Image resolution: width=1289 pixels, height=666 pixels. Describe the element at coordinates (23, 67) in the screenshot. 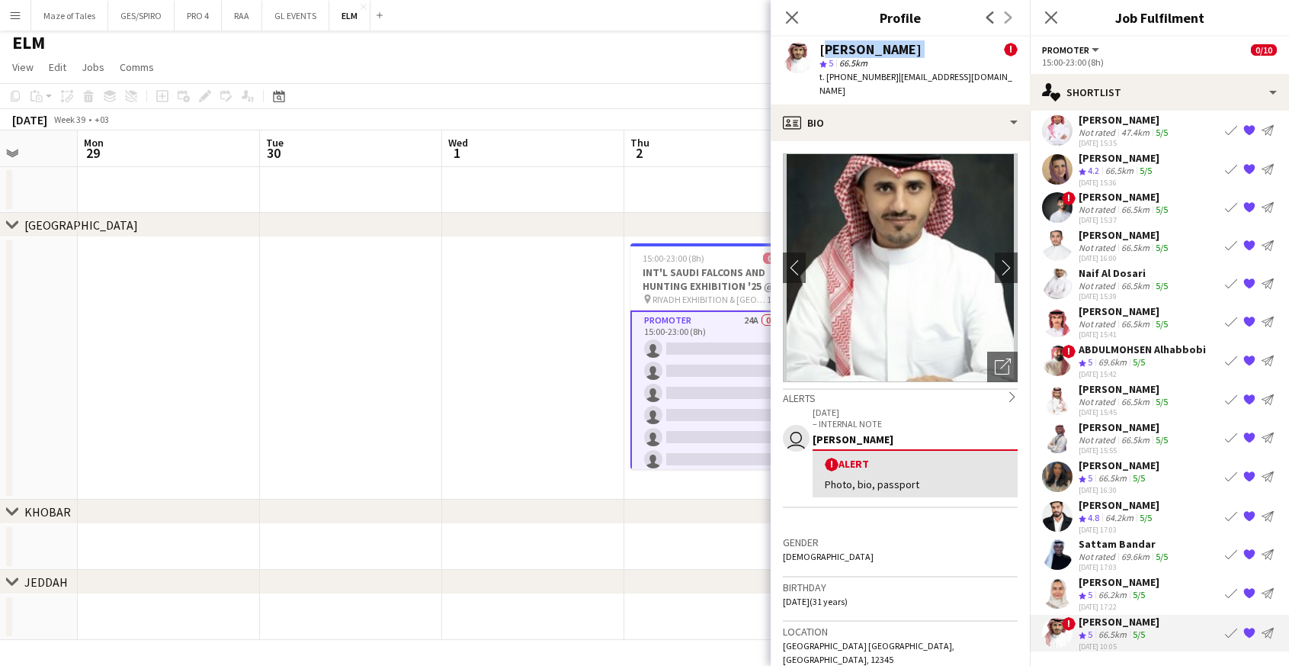

I see `span: View` at that location.